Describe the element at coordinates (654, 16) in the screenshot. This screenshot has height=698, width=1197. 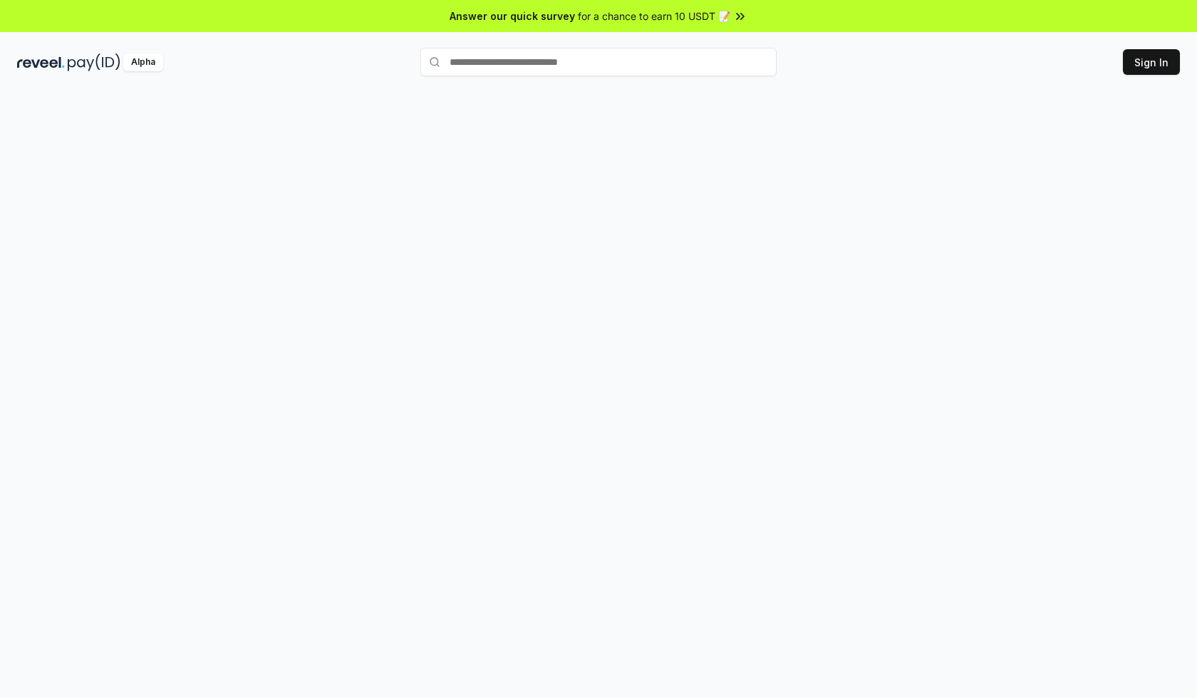
I see `span: for a chance to earn 10 USDT 📝` at that location.